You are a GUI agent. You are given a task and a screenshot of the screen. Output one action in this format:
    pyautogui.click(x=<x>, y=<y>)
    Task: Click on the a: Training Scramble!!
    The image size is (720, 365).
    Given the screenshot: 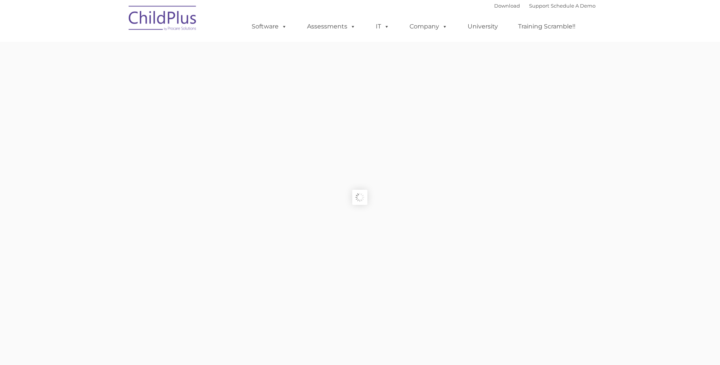 What is the action you would take?
    pyautogui.click(x=547, y=27)
    